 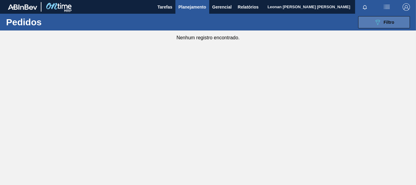 What do you see at coordinates (384, 22) in the screenshot?
I see `button: Filtro` at bounding box center [384, 22].